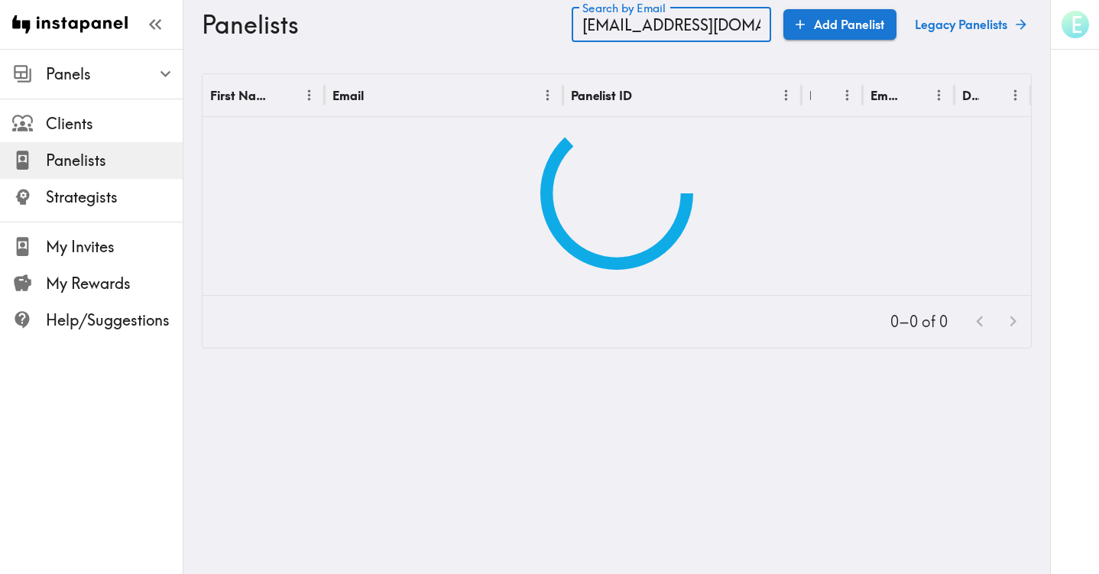 Image resolution: width=1099 pixels, height=574 pixels. I want to click on span: Panels, so click(114, 74).